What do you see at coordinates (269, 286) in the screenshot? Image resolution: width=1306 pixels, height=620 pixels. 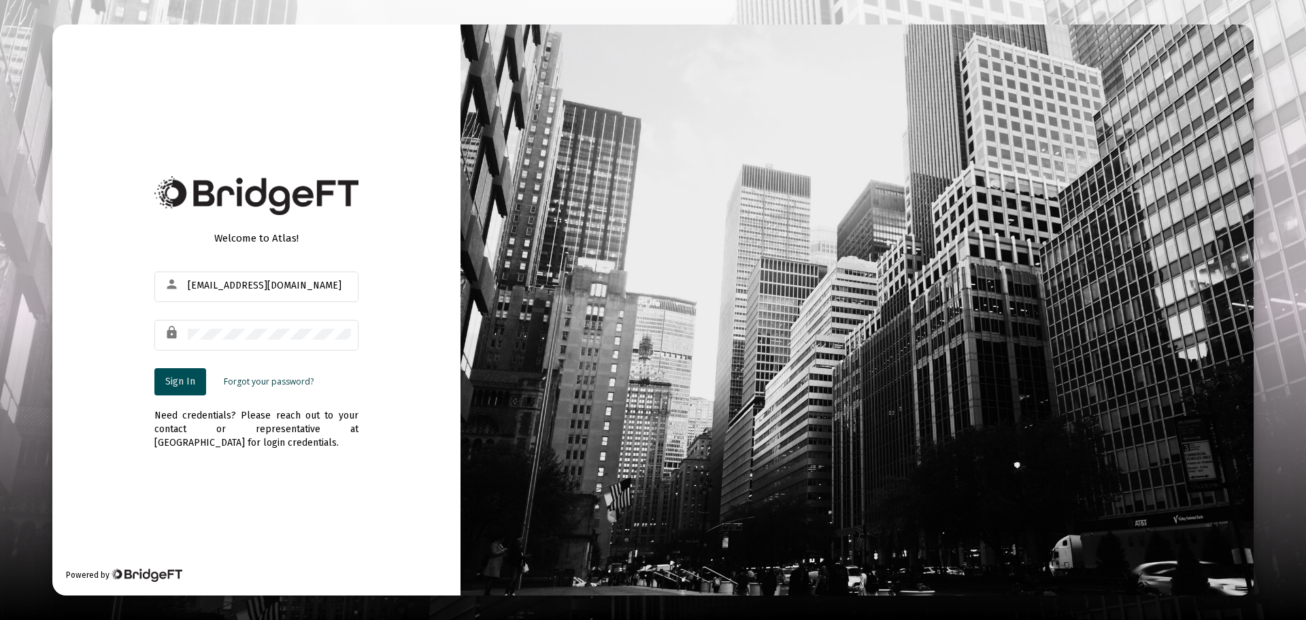 I see `input: Email or Username` at bounding box center [269, 286].